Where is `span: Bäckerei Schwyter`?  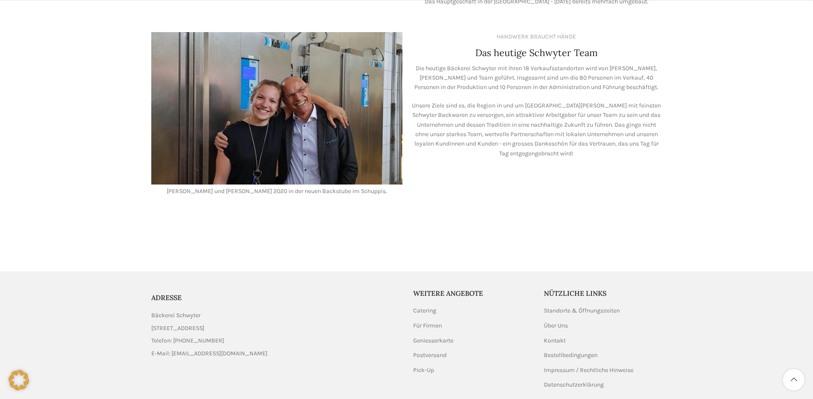 span: Bäckerei Schwyter is located at coordinates (176, 316).